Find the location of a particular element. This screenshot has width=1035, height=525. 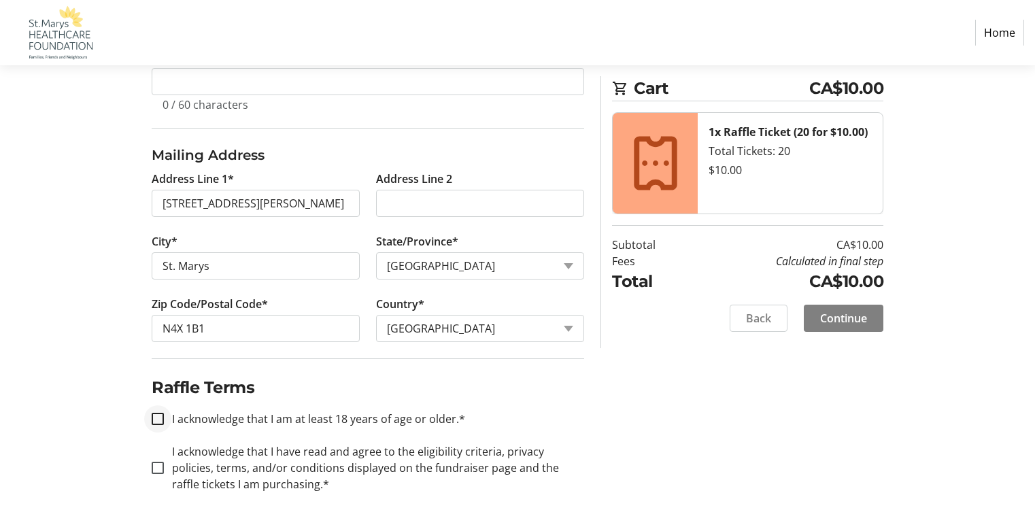

span: Cart is located at coordinates (721, 88).